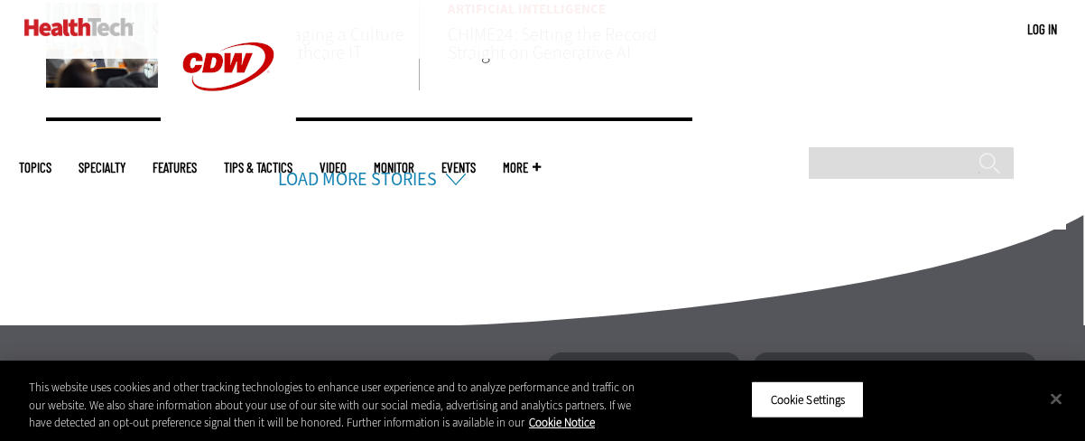 This screenshot has width=1085, height=441. What do you see at coordinates (807, 399) in the screenshot?
I see `button: Cookie Settings` at bounding box center [807, 399].